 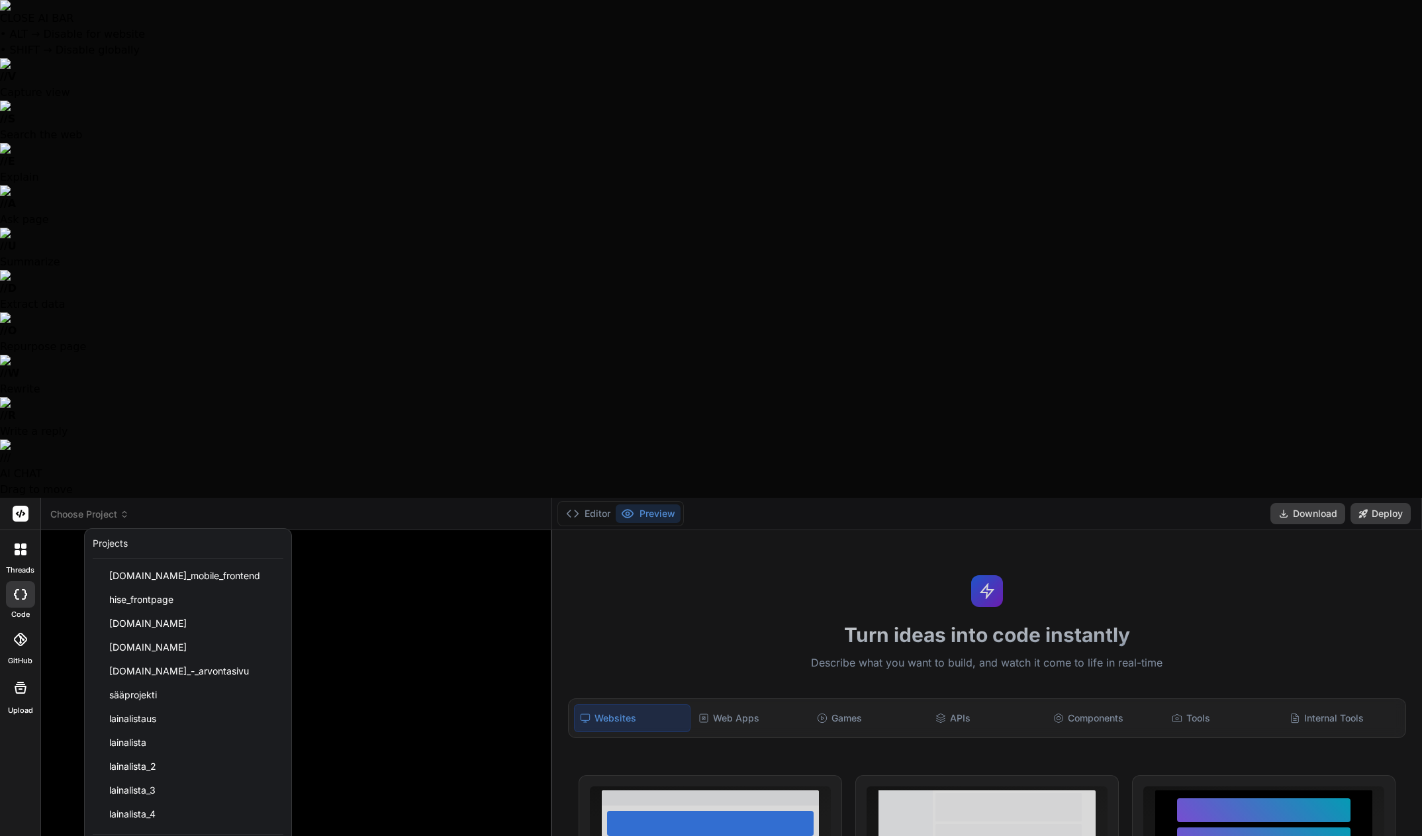 I want to click on span: lainalista_2, so click(x=132, y=767).